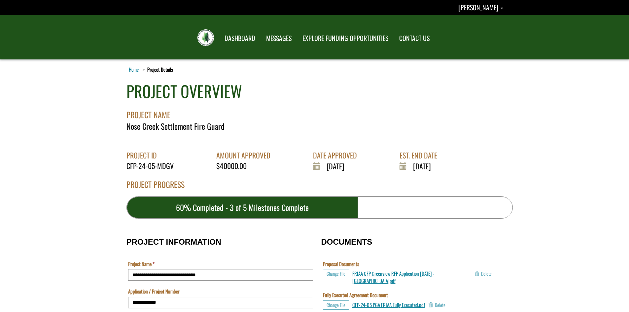 This screenshot has width=629, height=312. What do you see at coordinates (153, 166) in the screenshot?
I see `div: CFP-24-05-MDGV` at bounding box center [153, 166].